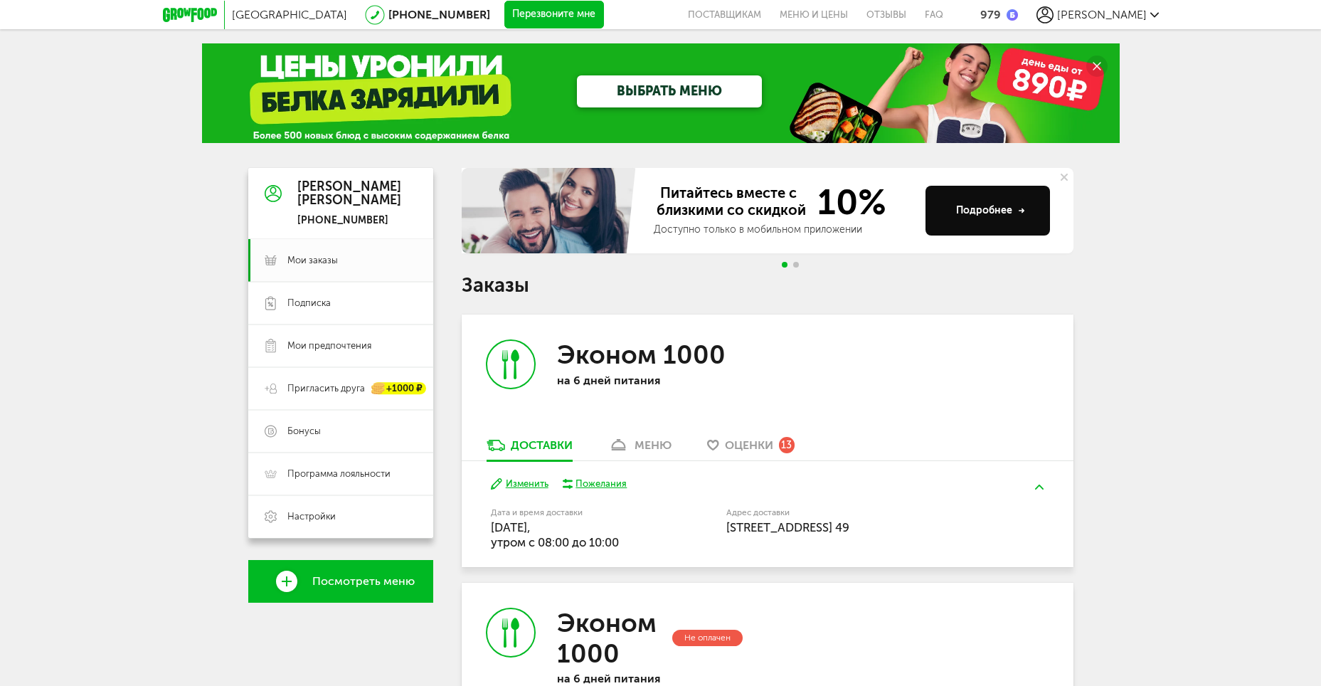 The height and width of the screenshot is (686, 1321). Describe the element at coordinates (595, 484) in the screenshot. I see `button: Пожелания` at that location.